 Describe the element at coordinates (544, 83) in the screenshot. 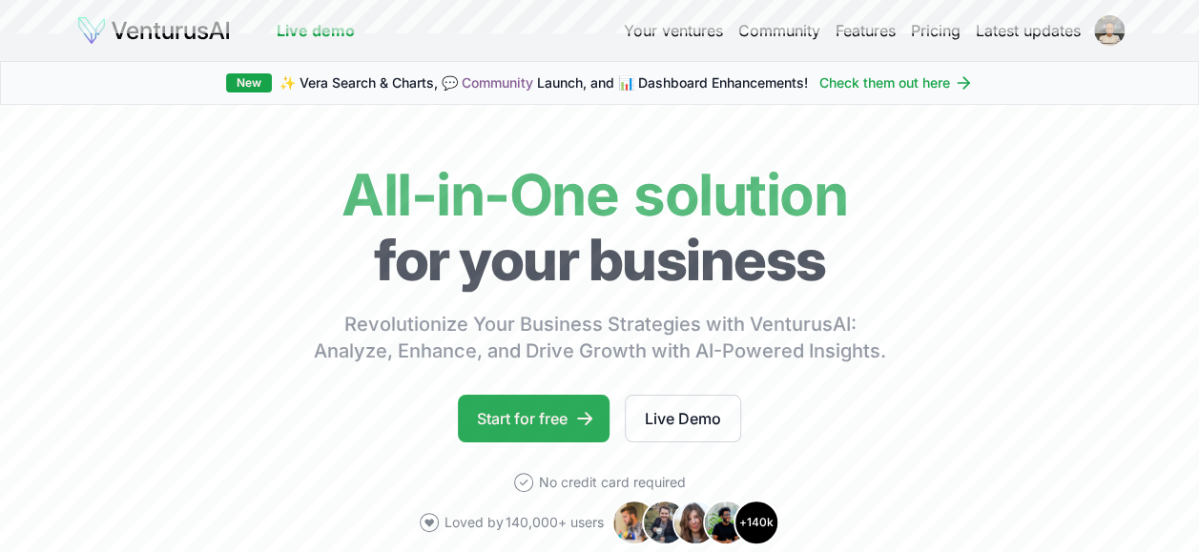

I see `span: ✨ Vera Search & Charts, 💬 Launch, and 📊 Dashboard Enhancements!` at that location.